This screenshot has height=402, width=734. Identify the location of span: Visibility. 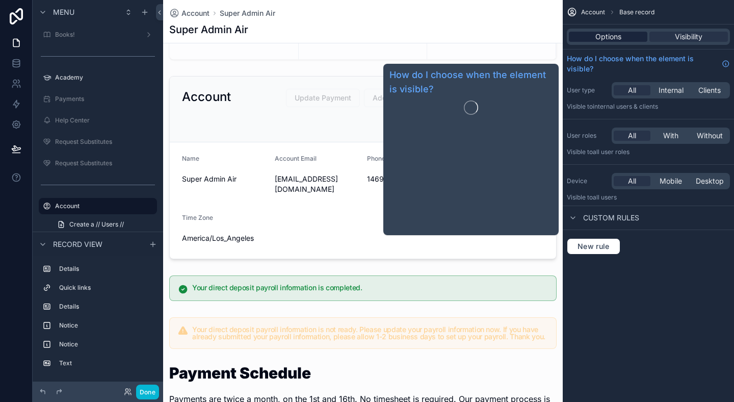
(688, 37).